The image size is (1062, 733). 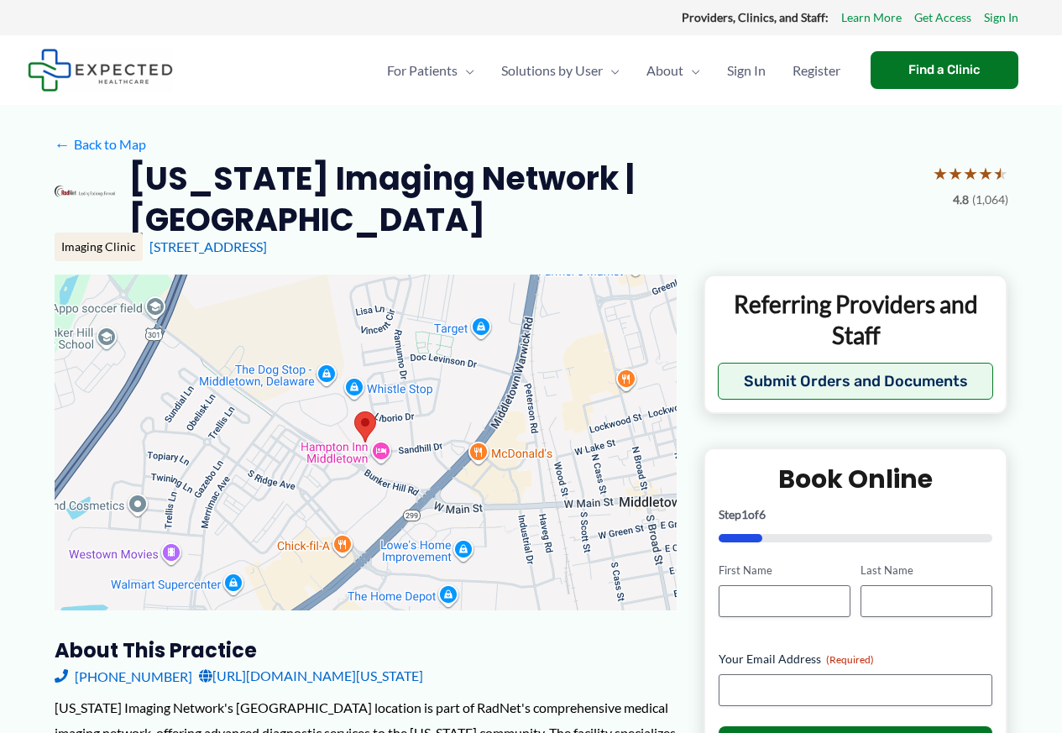 I want to click on h3: About this practice, so click(x=365, y=650).